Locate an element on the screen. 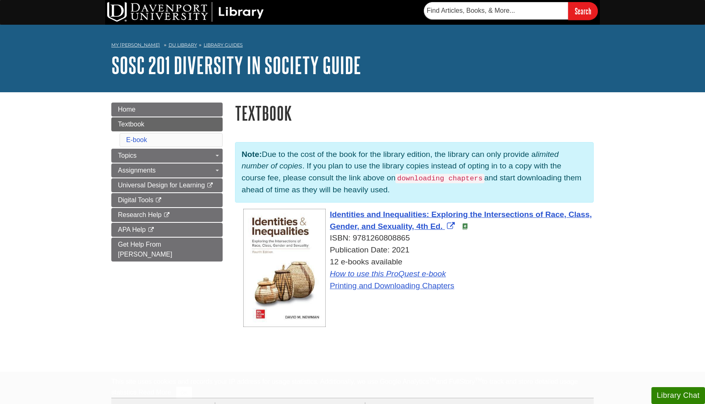  a: Digital Tools is located at coordinates (167, 200).